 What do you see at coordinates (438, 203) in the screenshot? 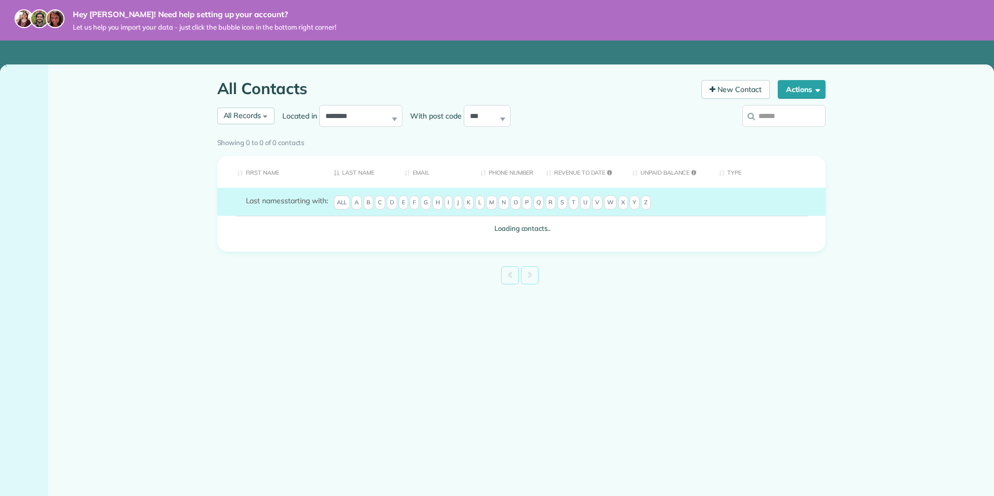
I see `span: H` at bounding box center [438, 203].